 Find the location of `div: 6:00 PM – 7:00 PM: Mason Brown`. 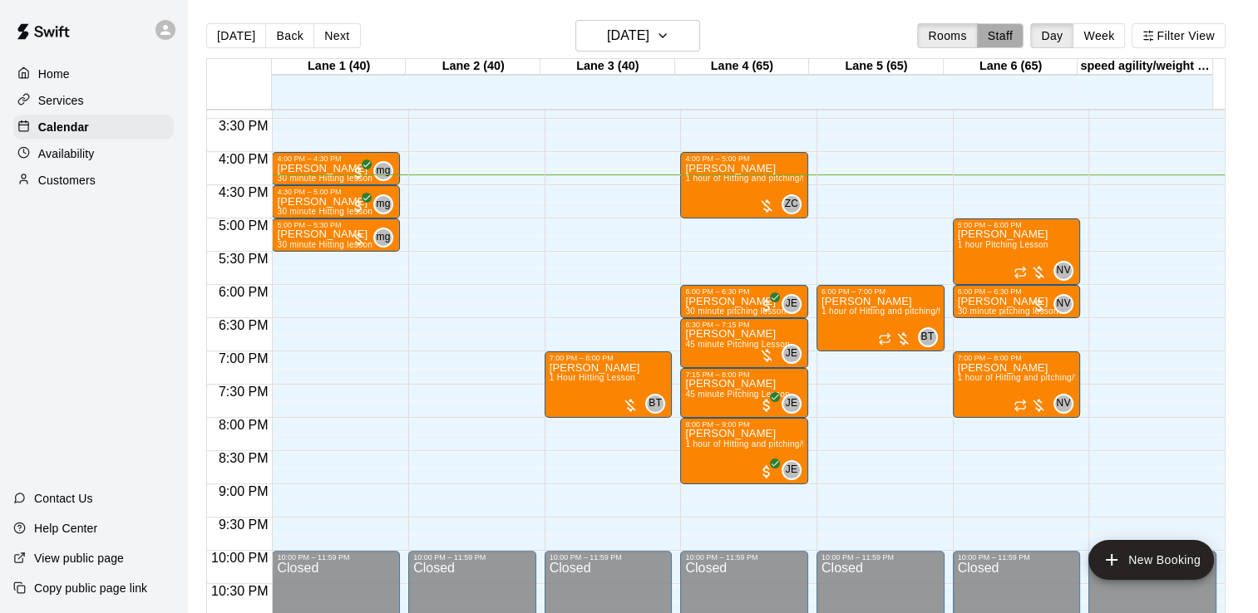

div: 6:00 PM – 7:00 PM: Mason Brown is located at coordinates (880, 318).